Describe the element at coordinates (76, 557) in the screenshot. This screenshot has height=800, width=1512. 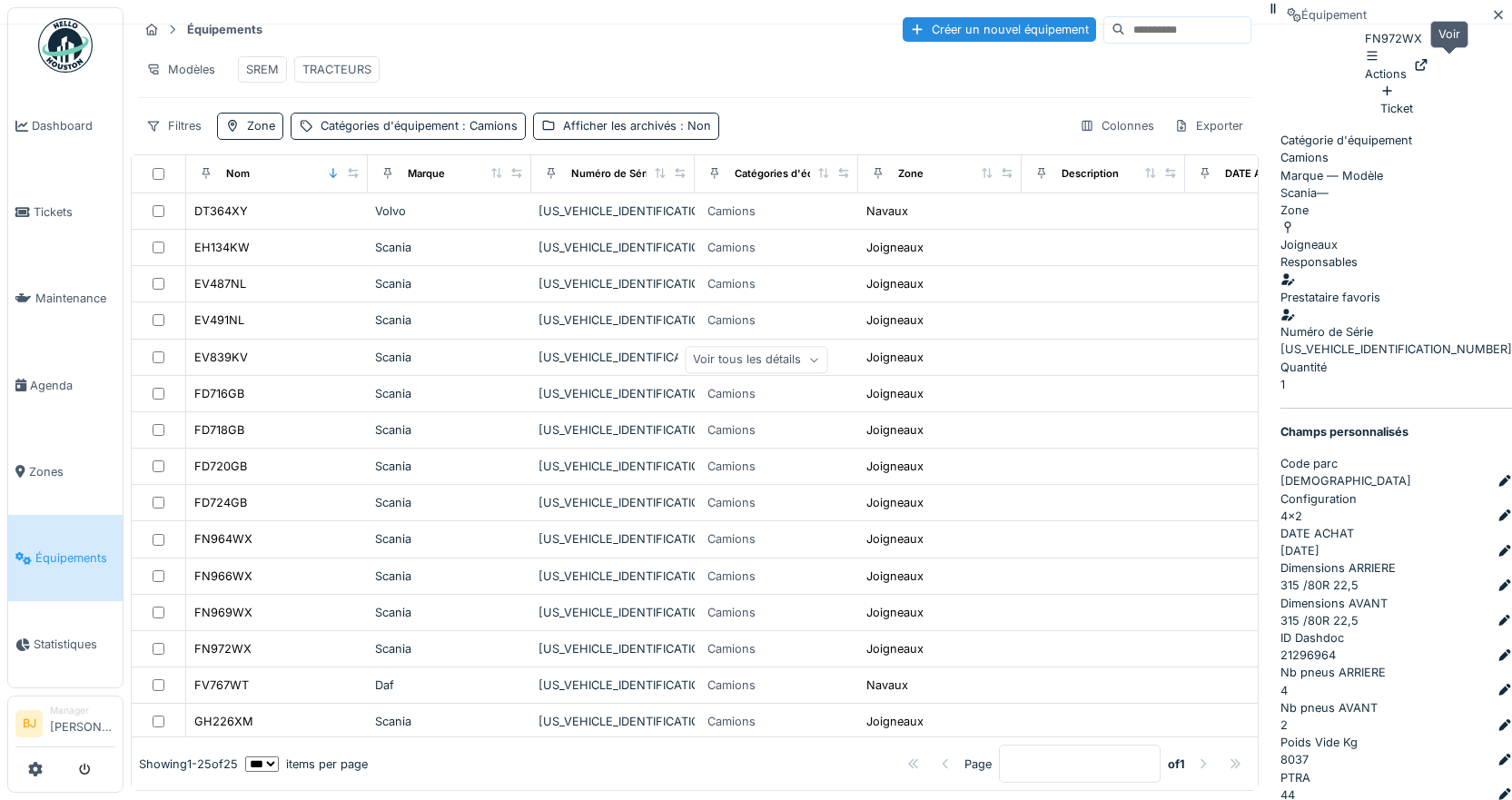
I see `span: Équipements` at that location.